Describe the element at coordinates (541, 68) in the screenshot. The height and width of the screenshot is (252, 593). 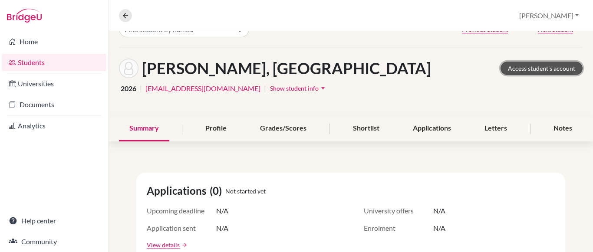
I see `a: Access student's account` at that location.